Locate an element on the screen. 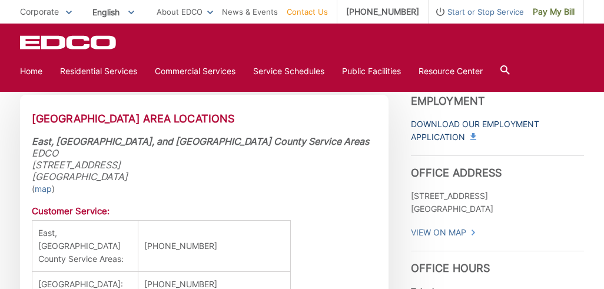 This screenshot has height=289, width=604. a: Resource Center is located at coordinates (450, 71).